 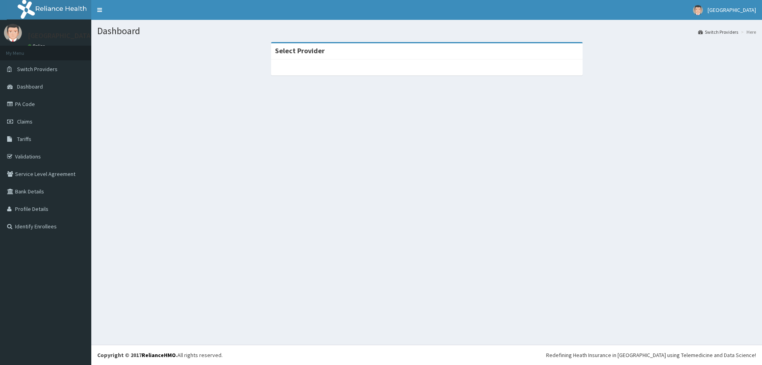 What do you see at coordinates (37, 69) in the screenshot?
I see `span: Switch Providers` at bounding box center [37, 69].